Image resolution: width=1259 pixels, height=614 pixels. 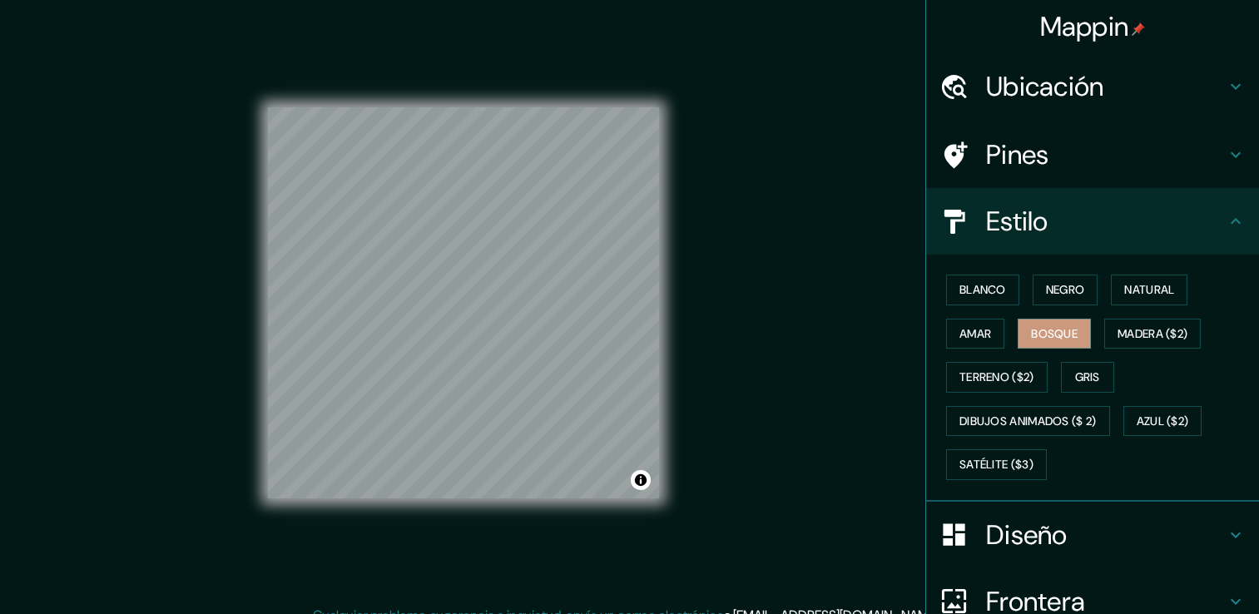 I want to click on div: Estilo, so click(x=1093, y=221).